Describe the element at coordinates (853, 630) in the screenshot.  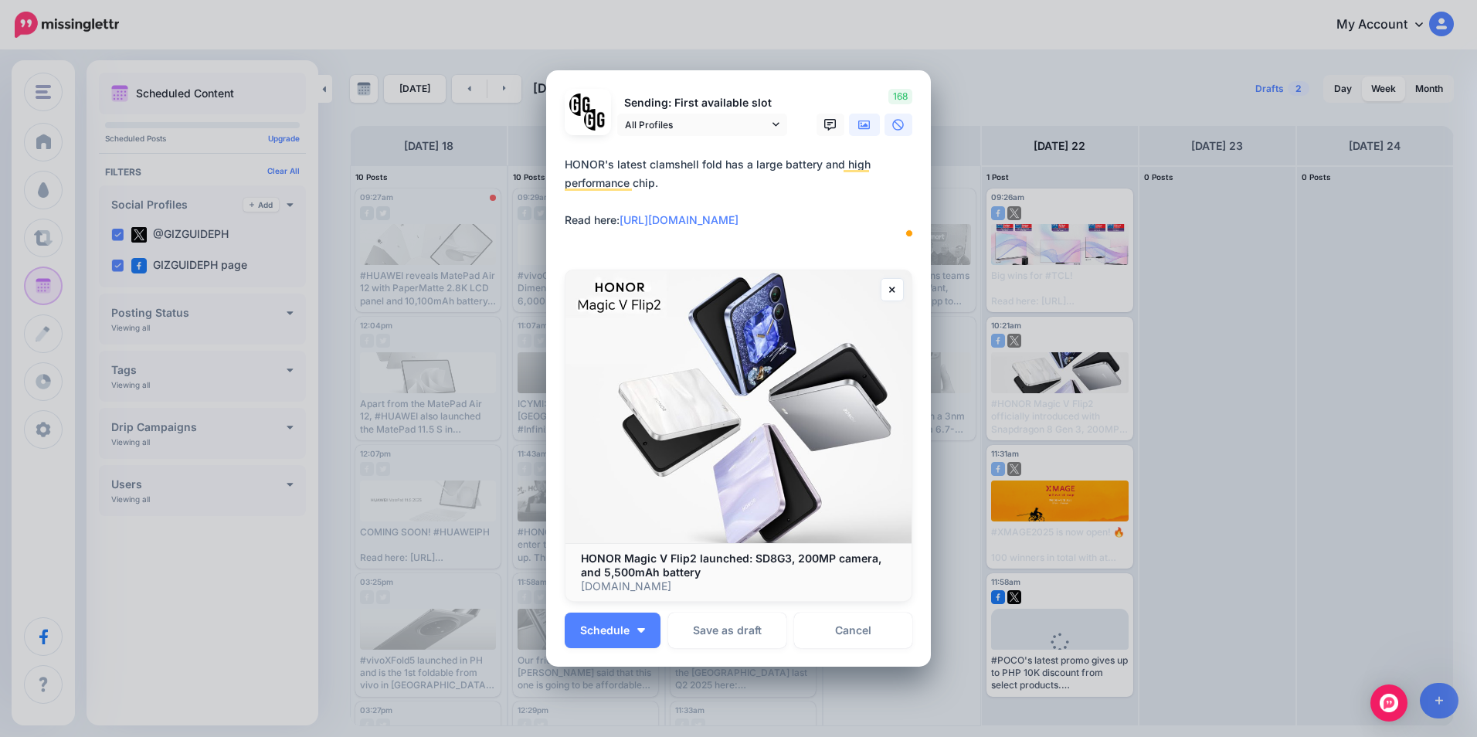
I see `a: Cancel` at that location.